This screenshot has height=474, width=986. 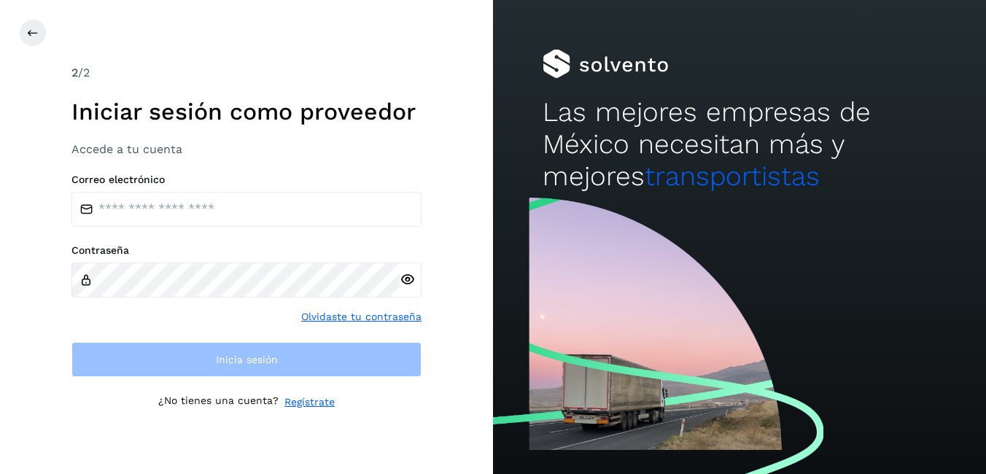 I want to click on h3: Accede a tu cuenta, so click(x=247, y=149).